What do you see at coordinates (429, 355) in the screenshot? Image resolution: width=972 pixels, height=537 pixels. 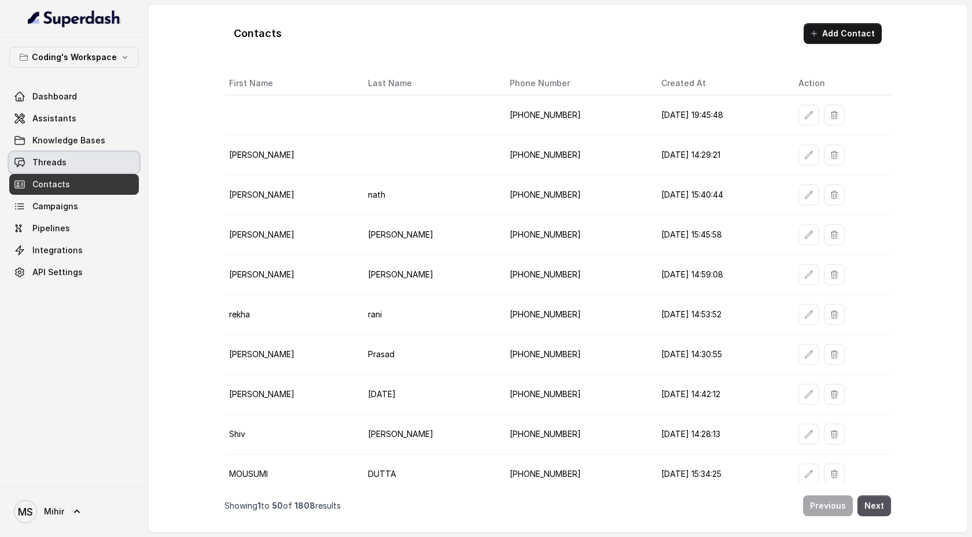 I see `td: Prasad` at bounding box center [429, 355].